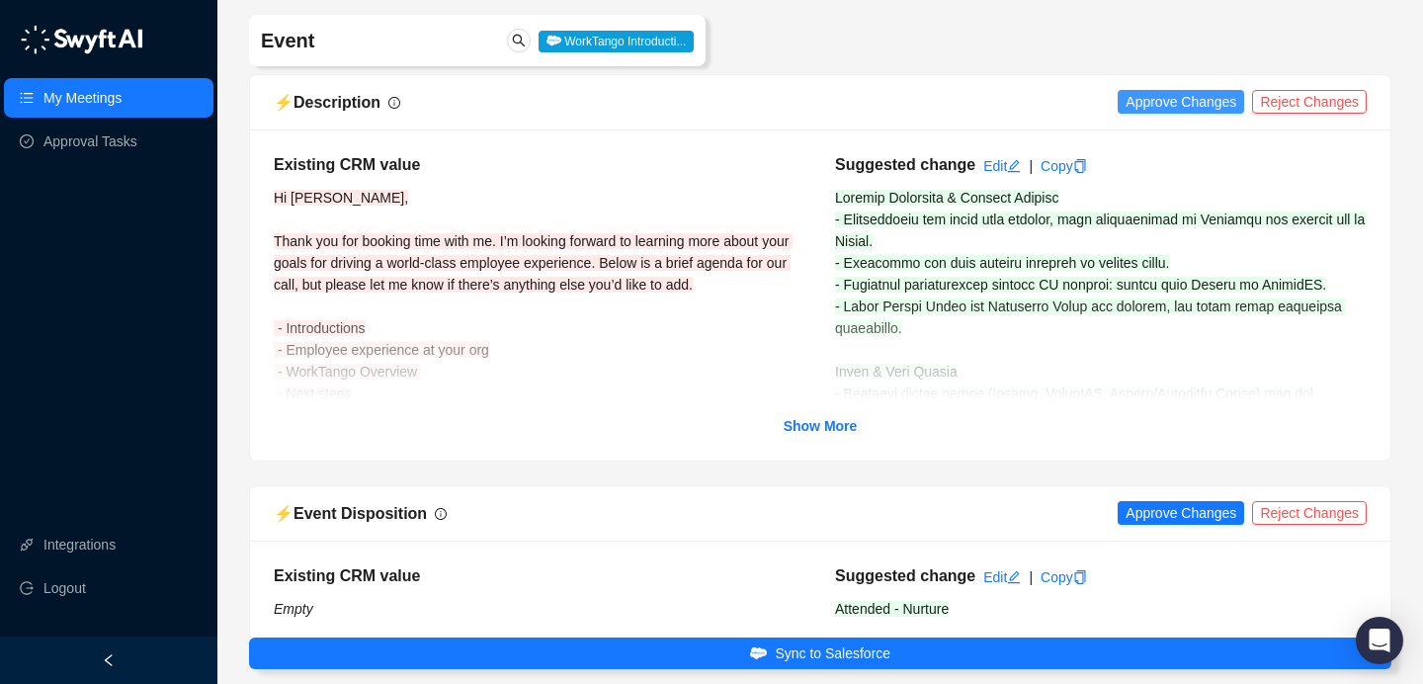  Describe the element at coordinates (81, 40) in the screenshot. I see `img: logo-05li4sbe.png` at that location.